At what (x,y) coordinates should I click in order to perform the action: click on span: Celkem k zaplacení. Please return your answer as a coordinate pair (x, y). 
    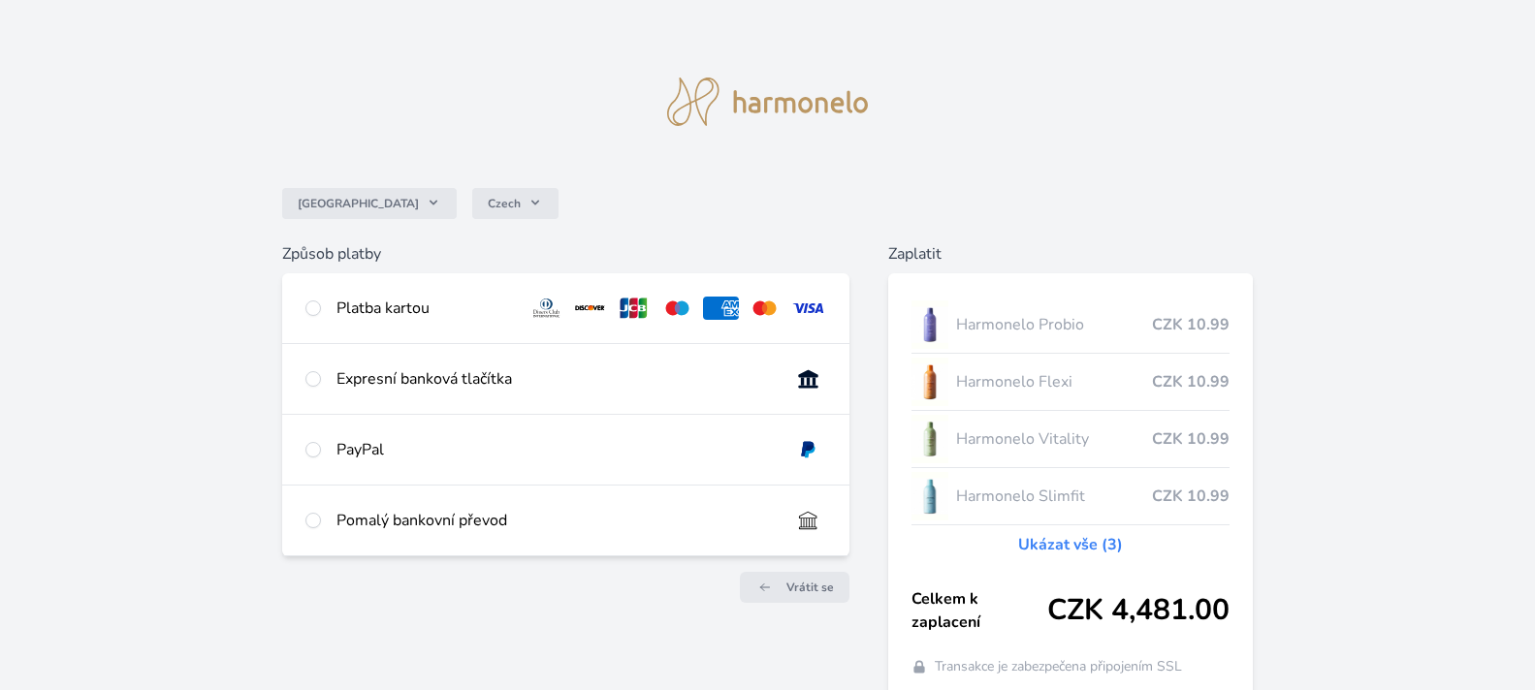
    Looking at the image, I should click on (979, 611).